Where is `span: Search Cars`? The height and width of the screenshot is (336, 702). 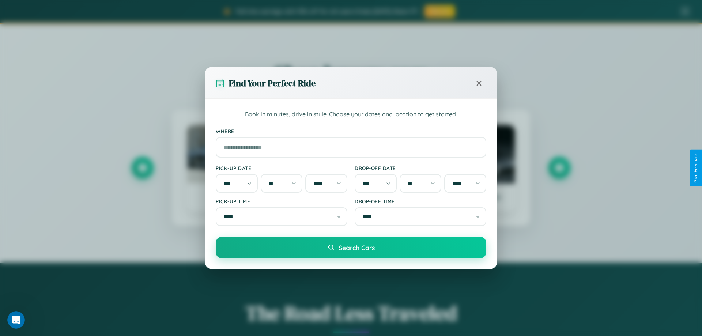
span: Search Cars is located at coordinates (357, 248).